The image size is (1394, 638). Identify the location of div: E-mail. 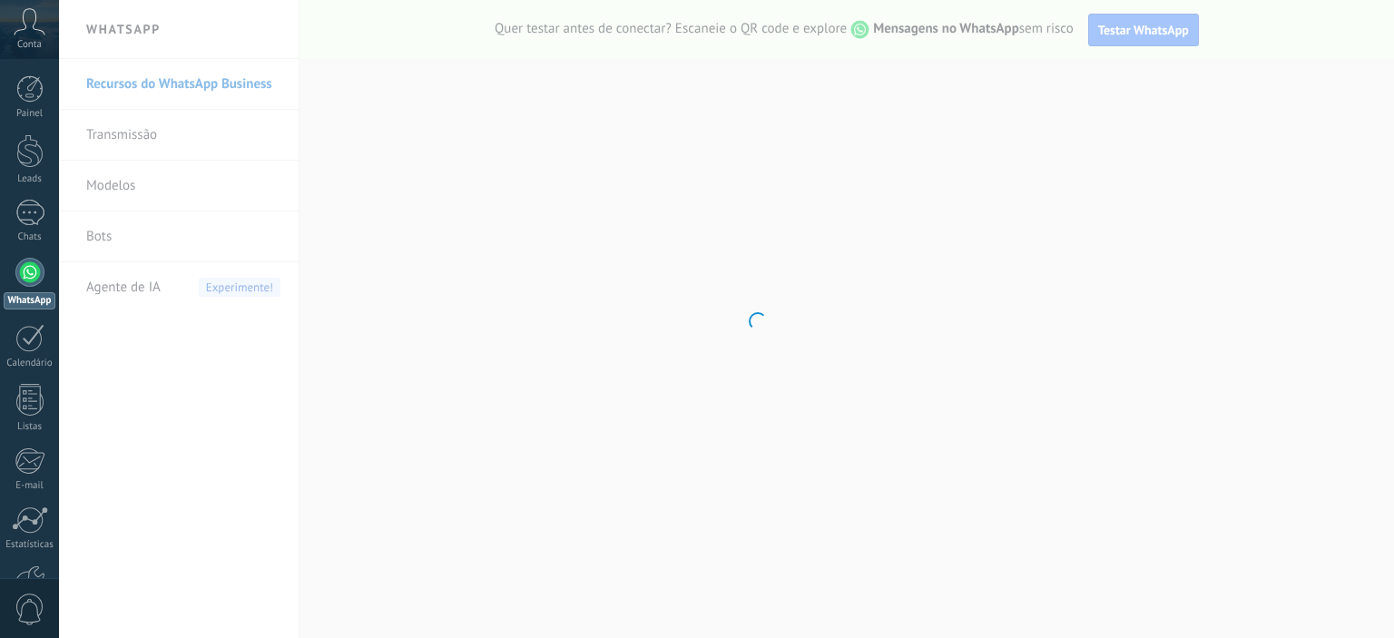
(30, 486).